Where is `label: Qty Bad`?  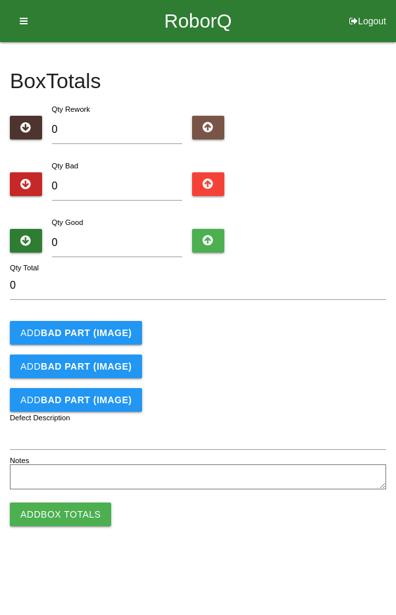 label: Qty Bad is located at coordinates (65, 166).